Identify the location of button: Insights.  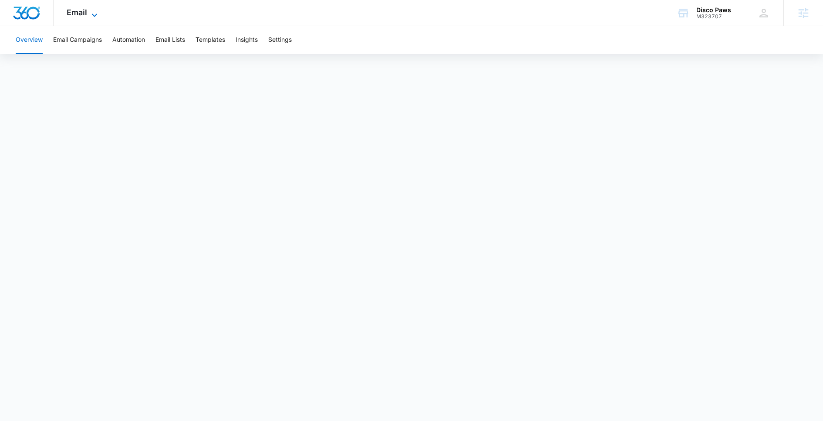
(246, 40).